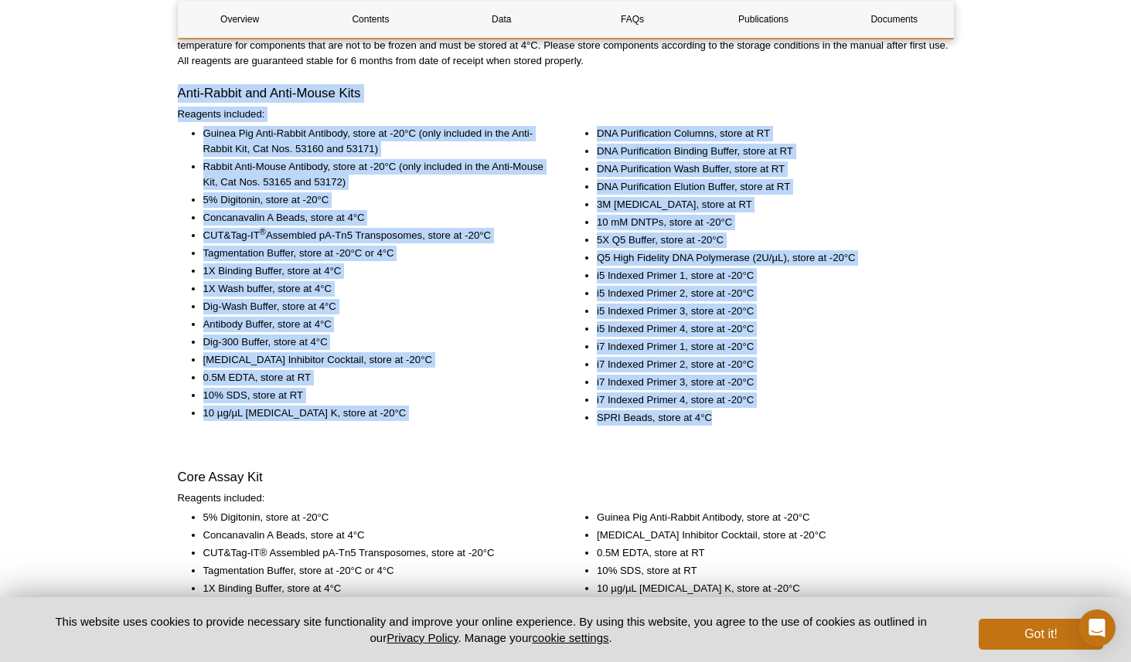  What do you see at coordinates (768, 151) in the screenshot?
I see `li: DNA Purification Binding Buffer, store at RT` at bounding box center [768, 151].